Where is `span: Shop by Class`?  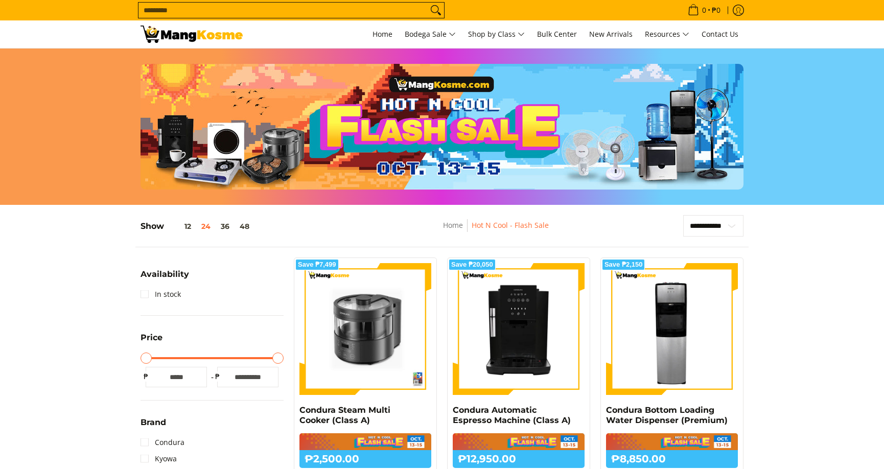 span: Shop by Class is located at coordinates (496, 34).